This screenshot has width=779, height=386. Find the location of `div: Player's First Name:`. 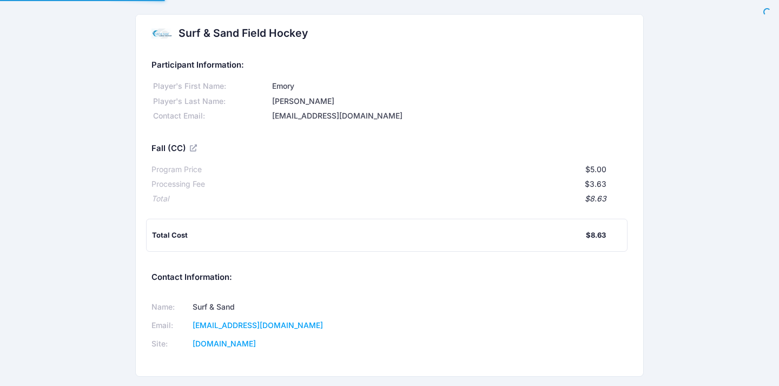

div: Player's First Name: is located at coordinates (211, 86).